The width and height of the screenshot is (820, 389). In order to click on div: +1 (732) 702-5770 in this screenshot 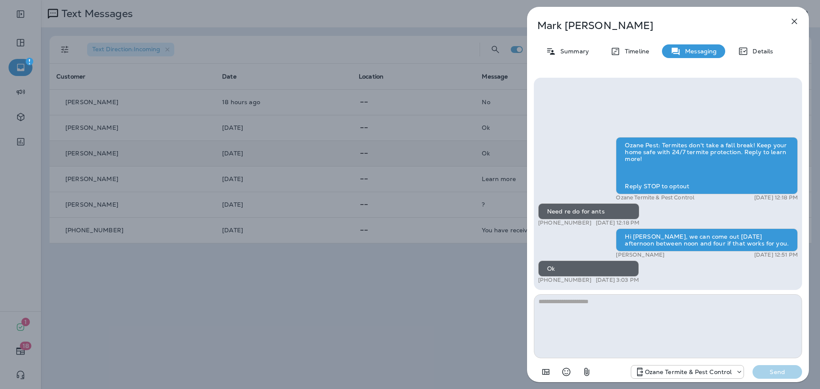, I will do `click(688, 372)`.